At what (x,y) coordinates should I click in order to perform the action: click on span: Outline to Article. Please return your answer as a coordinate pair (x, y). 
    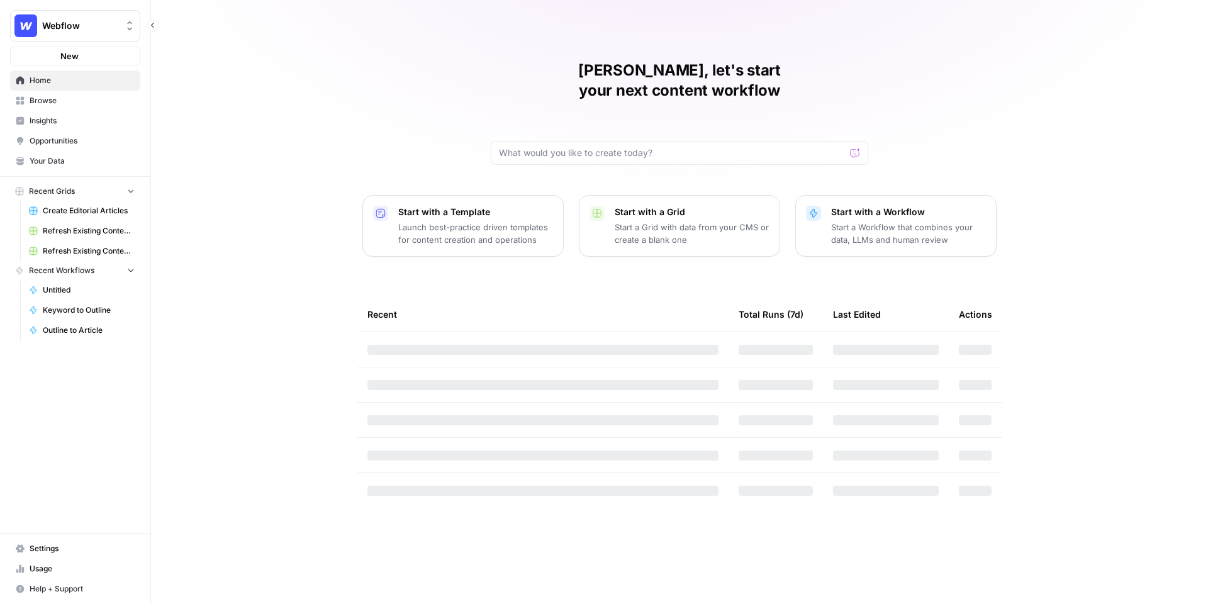
    Looking at the image, I should click on (89, 330).